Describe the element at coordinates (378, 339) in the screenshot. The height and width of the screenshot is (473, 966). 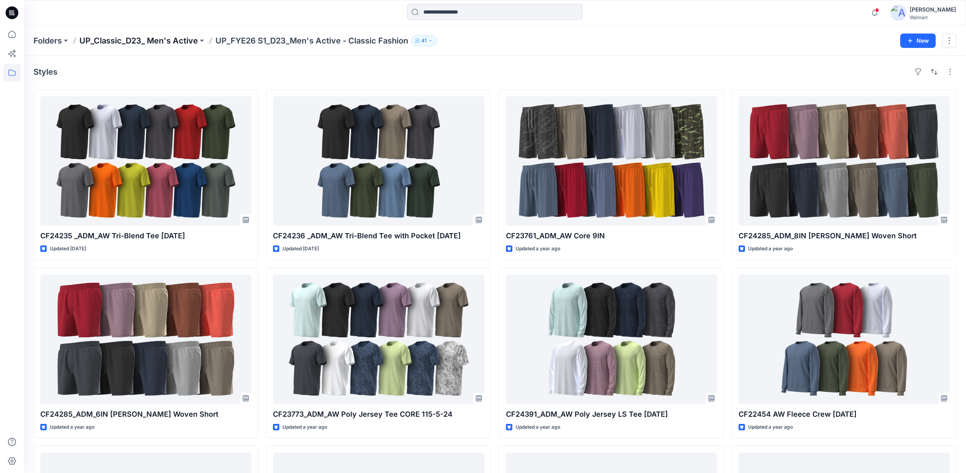
I see `a: CF23773_ADM_AW Poly Jersey Tee CORE 115-5-24` at that location.